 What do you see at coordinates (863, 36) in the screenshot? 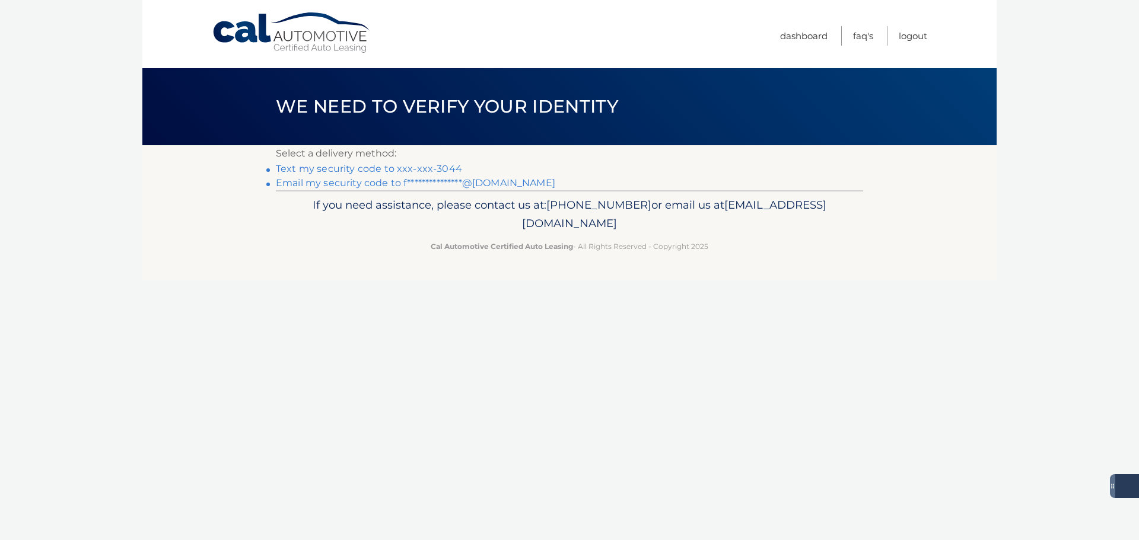
I see `a: FAQ's` at bounding box center [863, 36].